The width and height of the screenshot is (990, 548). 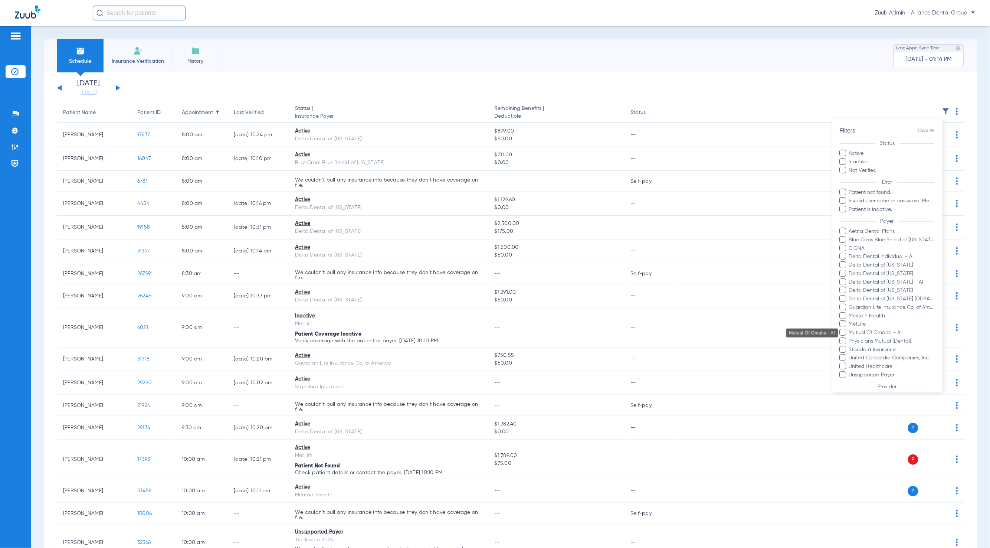 I want to click on span: Aetna Dental Plans, so click(x=892, y=231).